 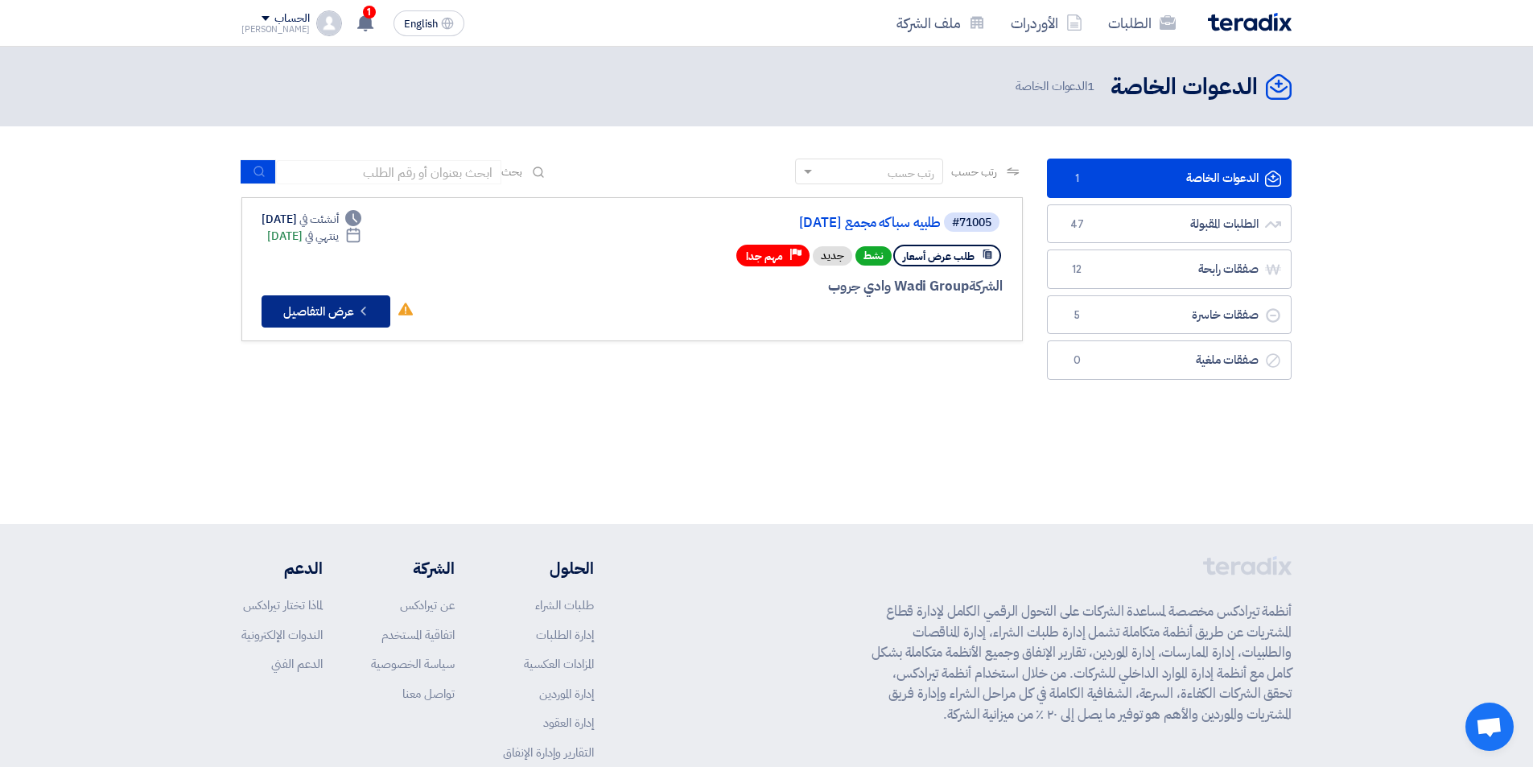 What do you see at coordinates (938, 256) in the screenshot?
I see `span: طلب عرض أسعار` at bounding box center [938, 256].